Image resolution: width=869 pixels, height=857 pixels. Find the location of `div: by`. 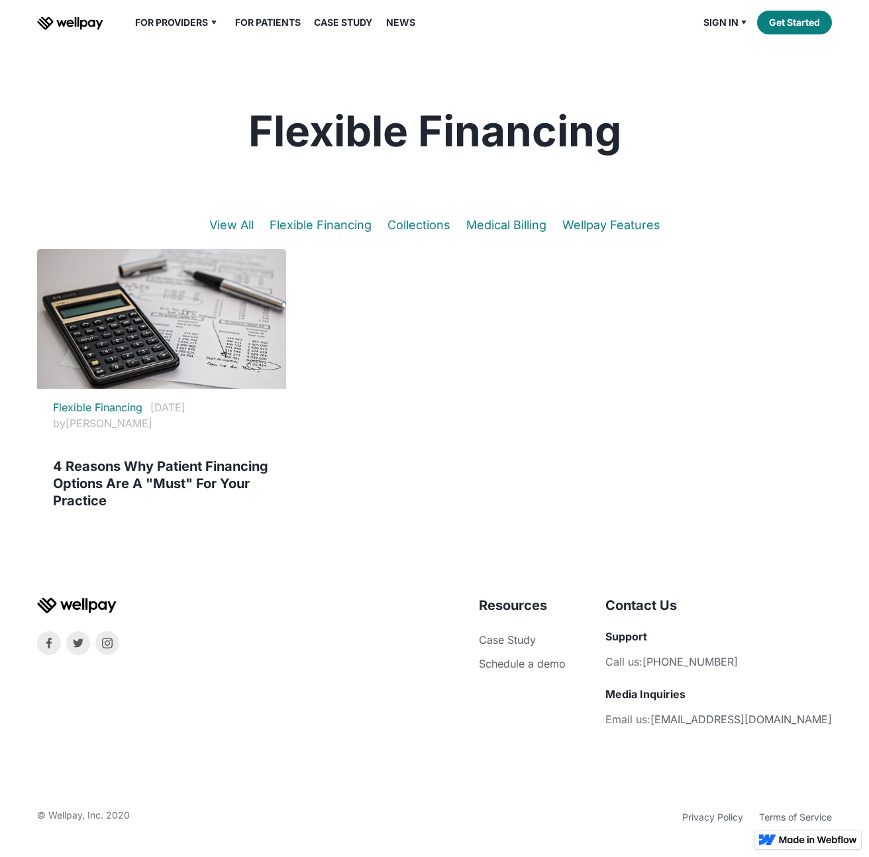

div: by is located at coordinates (59, 423).